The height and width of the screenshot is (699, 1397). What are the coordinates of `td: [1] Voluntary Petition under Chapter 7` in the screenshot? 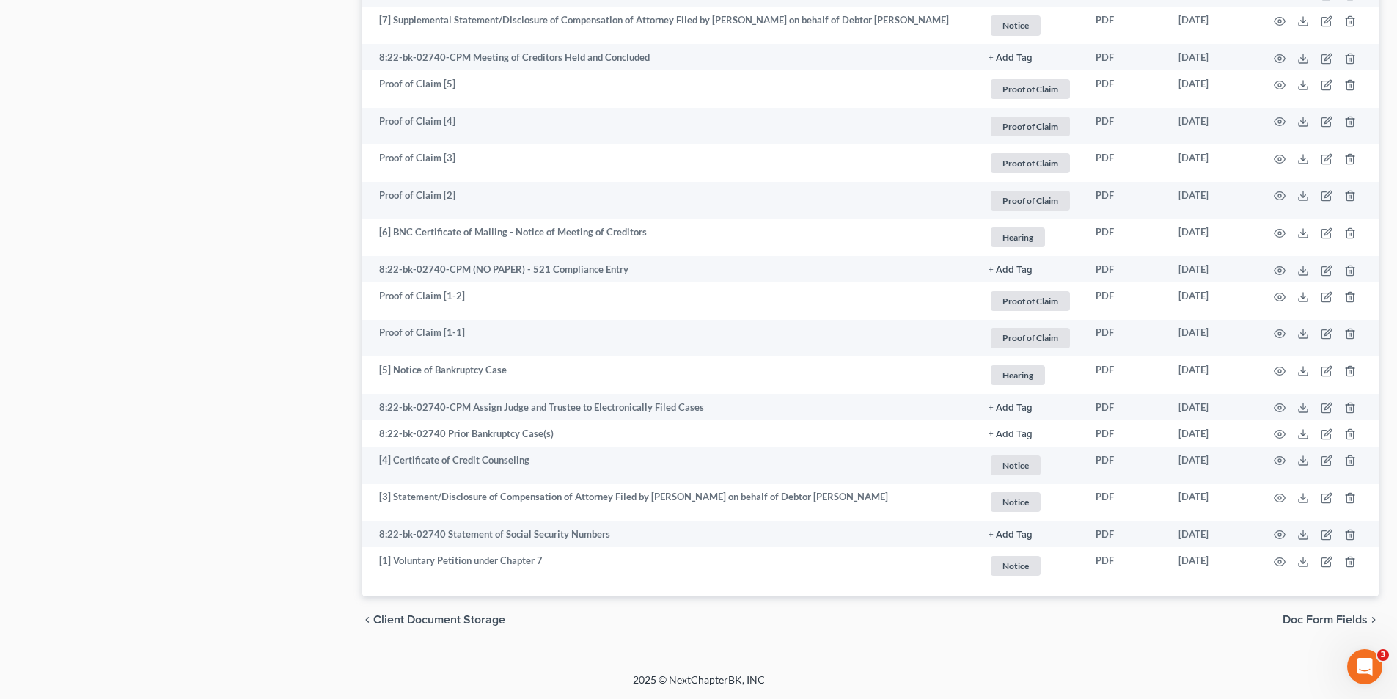 It's located at (669, 565).